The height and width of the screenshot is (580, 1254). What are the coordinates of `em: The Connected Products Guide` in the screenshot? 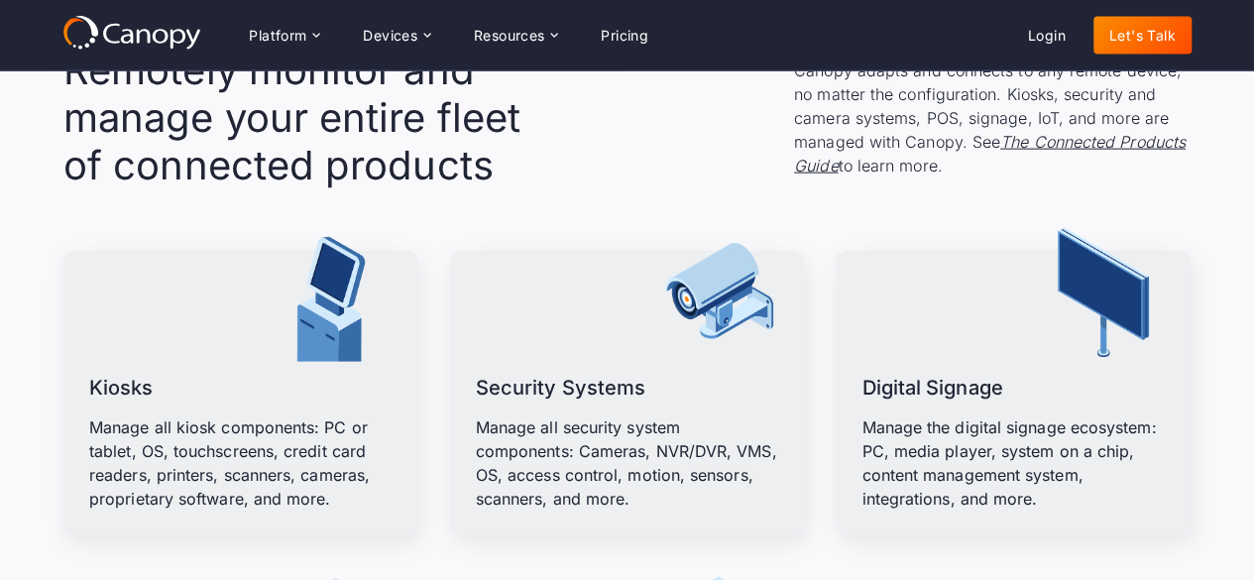 It's located at (989, 154).